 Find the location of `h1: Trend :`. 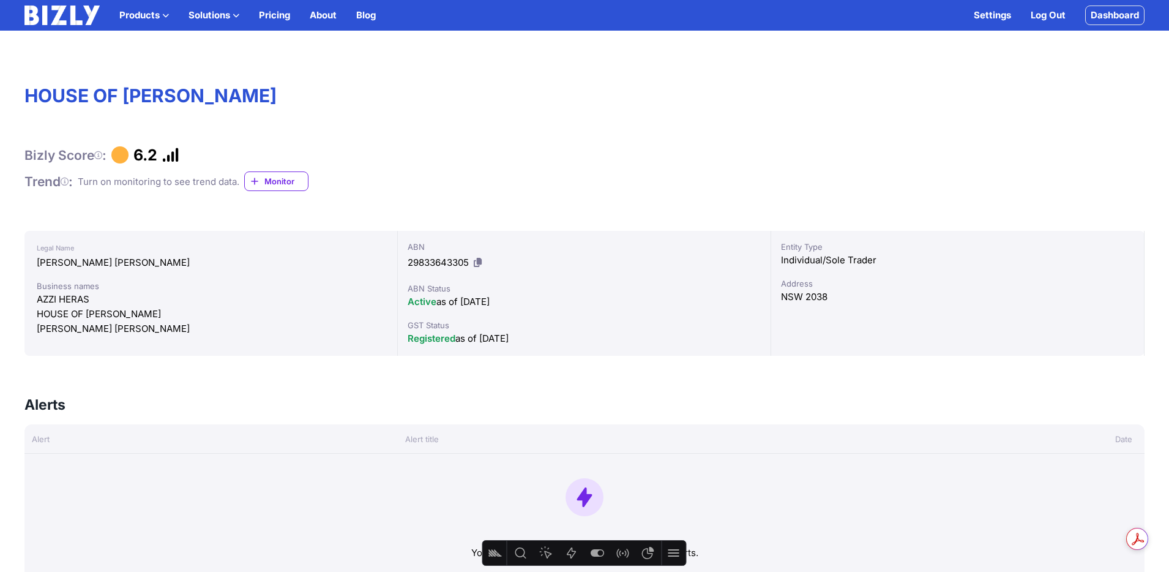

h1: Trend : is located at coordinates (48, 181).